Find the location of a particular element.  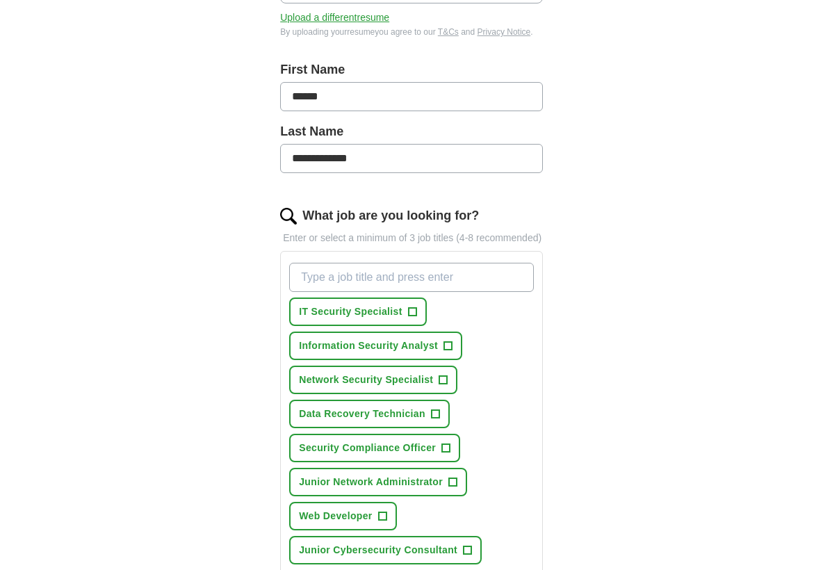

button: Junior Network Administrator is located at coordinates (378, 481).